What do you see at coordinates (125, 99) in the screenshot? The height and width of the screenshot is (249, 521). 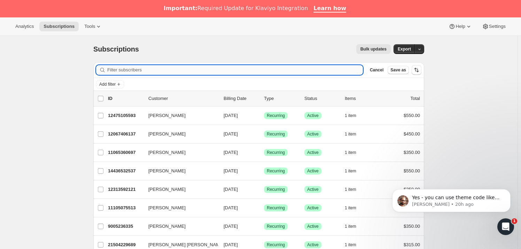 I see `p: ID` at bounding box center [125, 99].